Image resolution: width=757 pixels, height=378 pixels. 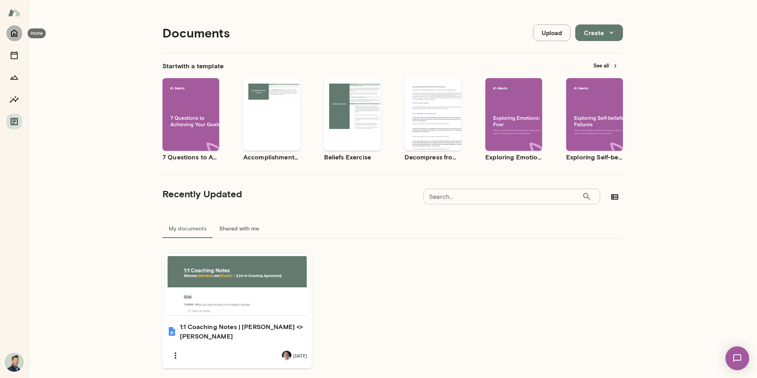 What do you see at coordinates (514, 157) in the screenshot?
I see `h6: Exploring Emotions: Fear` at bounding box center [514, 157].